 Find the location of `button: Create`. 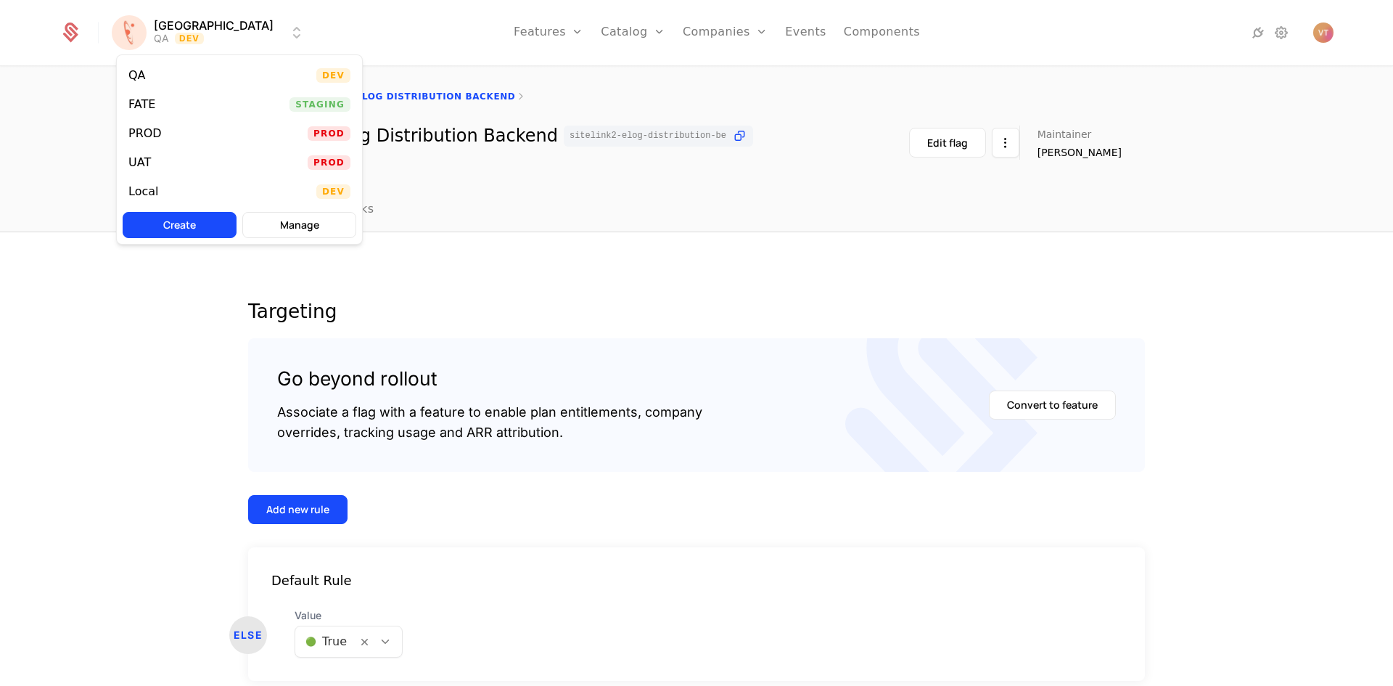

button: Create is located at coordinates (179, 225).